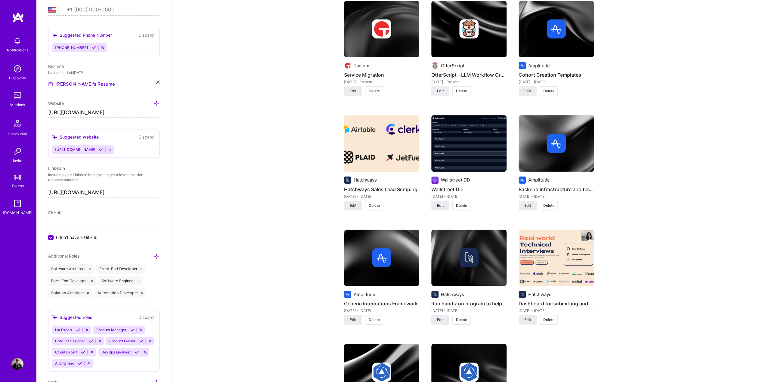 The image size is (766, 382). What do you see at coordinates (146, 317) in the screenshot?
I see `button: Discard` at bounding box center [146, 317].